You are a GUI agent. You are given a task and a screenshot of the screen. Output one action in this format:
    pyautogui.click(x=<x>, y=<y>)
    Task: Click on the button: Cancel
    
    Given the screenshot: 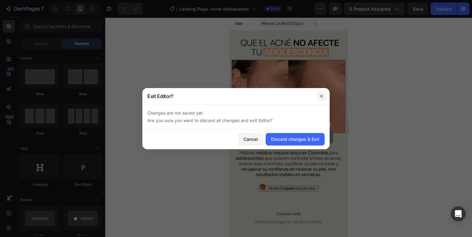 What is the action you would take?
    pyautogui.click(x=251, y=139)
    